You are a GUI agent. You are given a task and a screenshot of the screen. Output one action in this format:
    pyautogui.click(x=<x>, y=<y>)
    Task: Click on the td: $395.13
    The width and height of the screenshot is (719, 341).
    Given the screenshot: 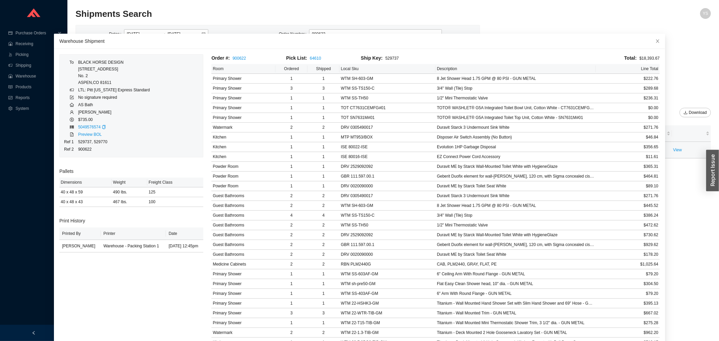 What is the action you would take?
    pyautogui.click(x=627, y=303)
    